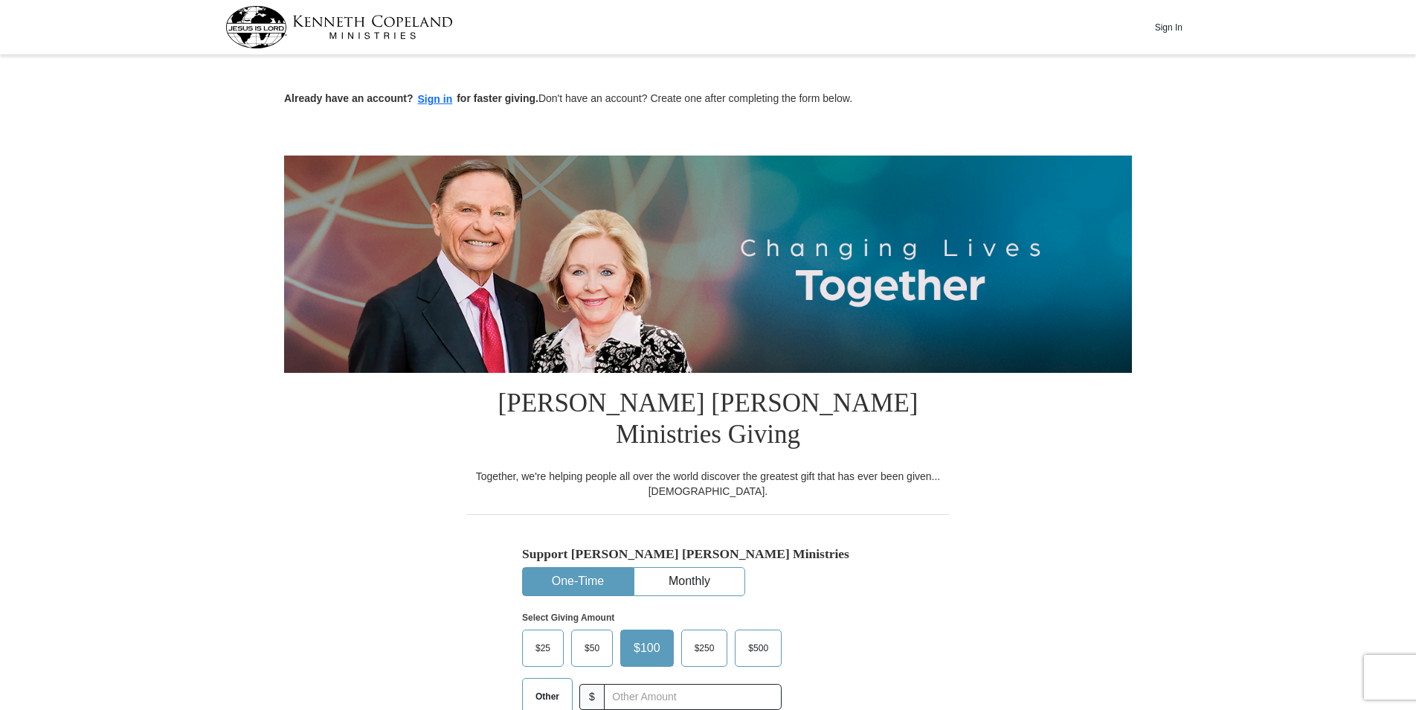 Image resolution: width=1416 pixels, height=710 pixels. What do you see at coordinates (578, 581) in the screenshot?
I see `button: One-Time` at bounding box center [578, 581].